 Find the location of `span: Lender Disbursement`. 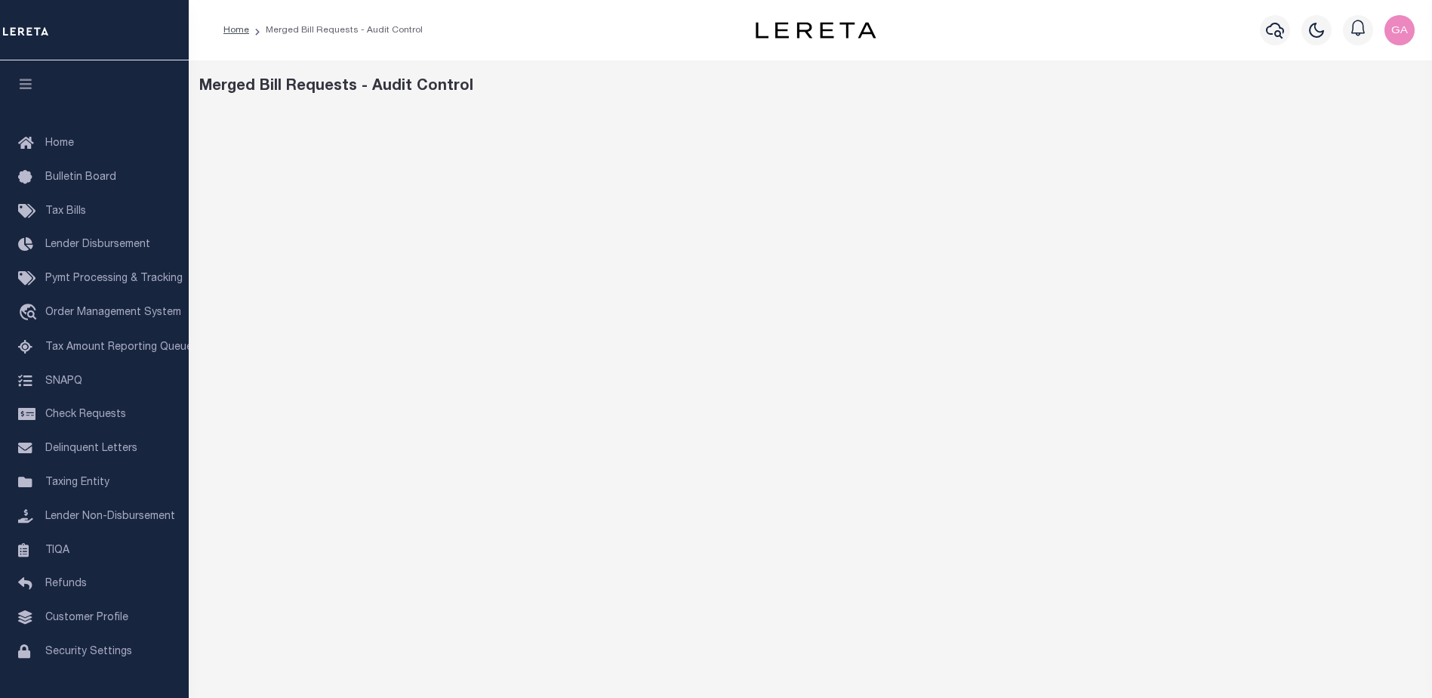

span: Lender Disbursement is located at coordinates (97, 245).